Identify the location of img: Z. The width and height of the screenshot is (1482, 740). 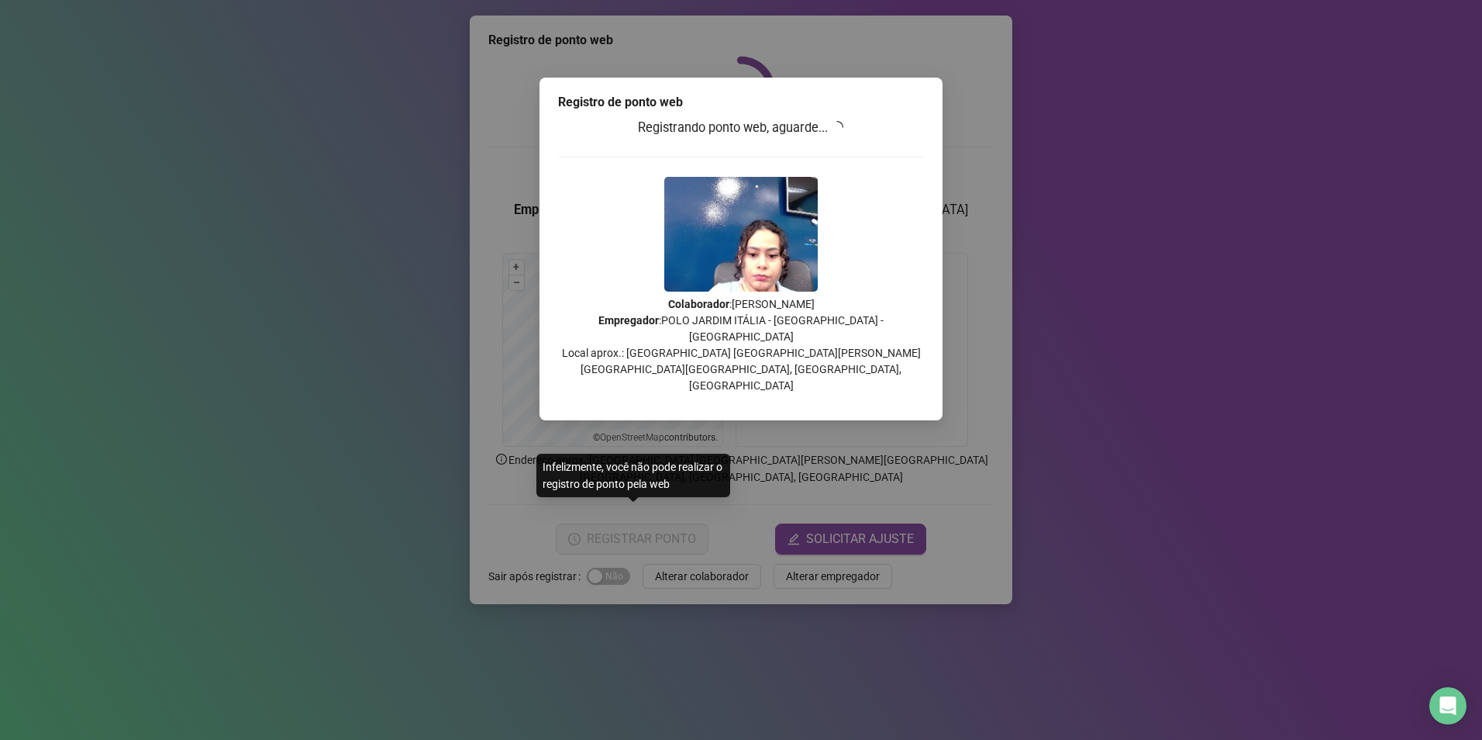
(741, 234).